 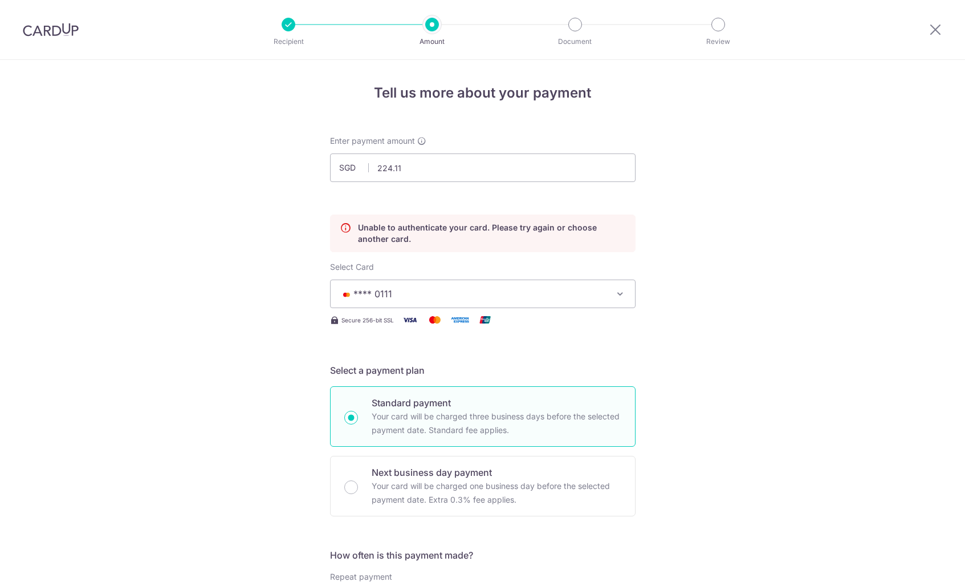 I want to click on p: Your card will be charged one business day before the selected payment date. Extra 0.3% fee applies., so click(x=497, y=493).